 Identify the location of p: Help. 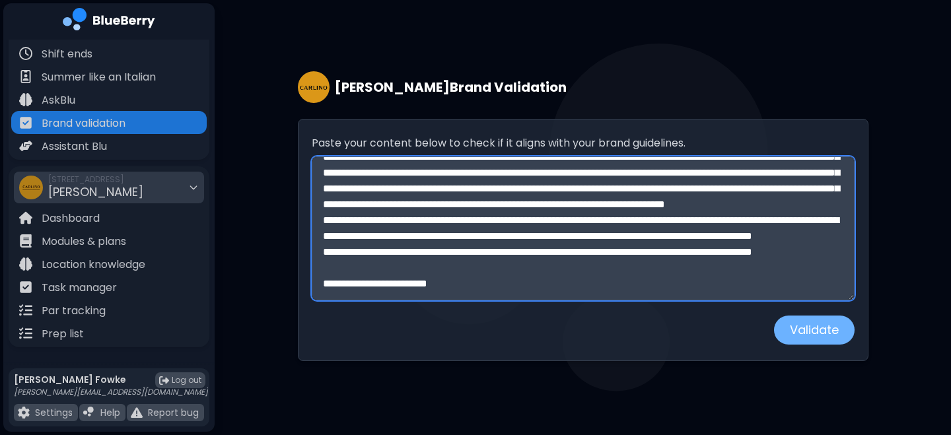
(110, 413).